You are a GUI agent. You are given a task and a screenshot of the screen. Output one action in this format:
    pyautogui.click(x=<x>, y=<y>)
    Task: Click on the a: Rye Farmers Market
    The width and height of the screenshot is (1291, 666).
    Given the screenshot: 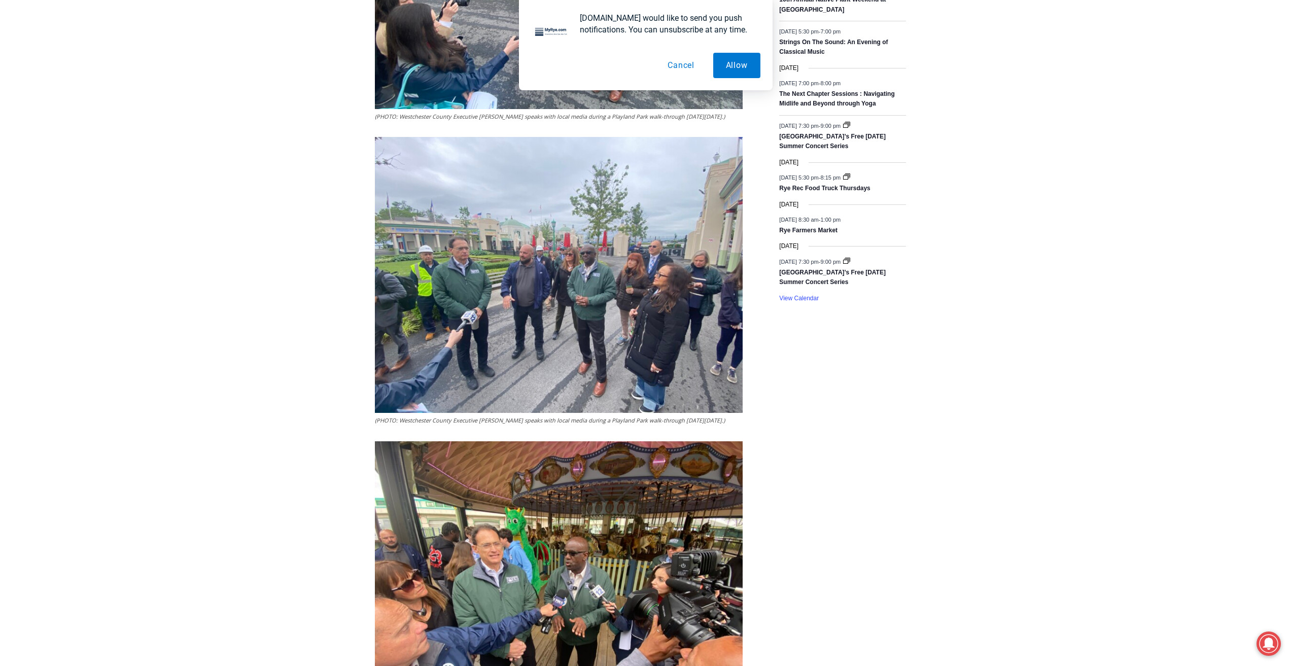 What is the action you would take?
    pyautogui.click(x=808, y=231)
    